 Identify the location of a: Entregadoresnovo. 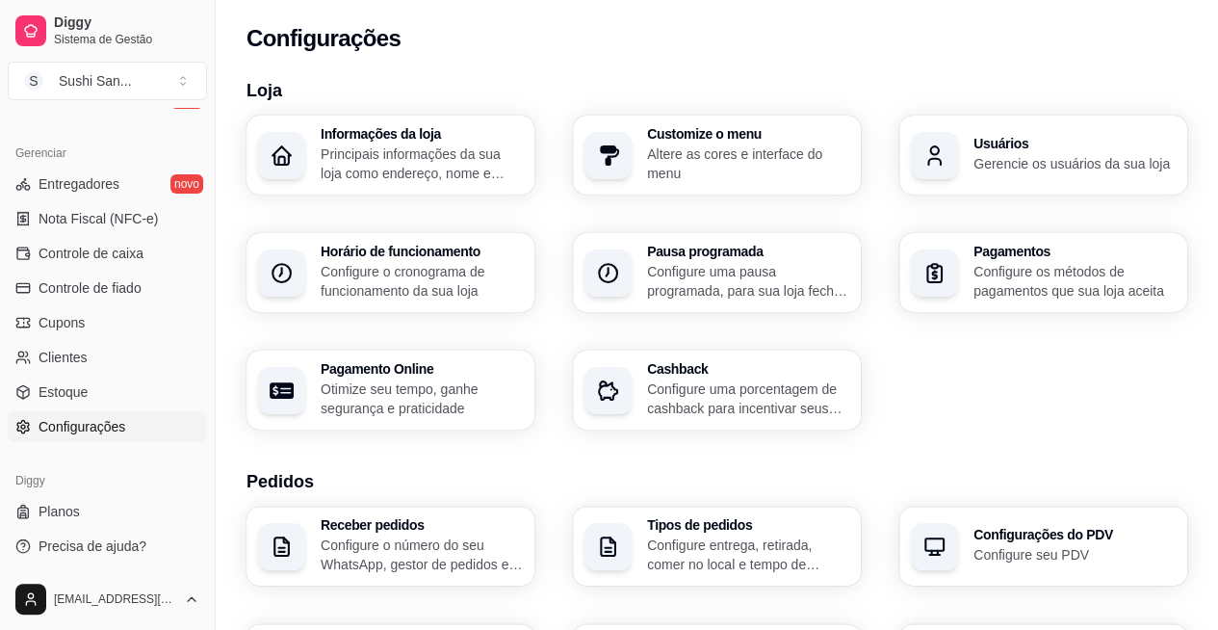
(107, 184).